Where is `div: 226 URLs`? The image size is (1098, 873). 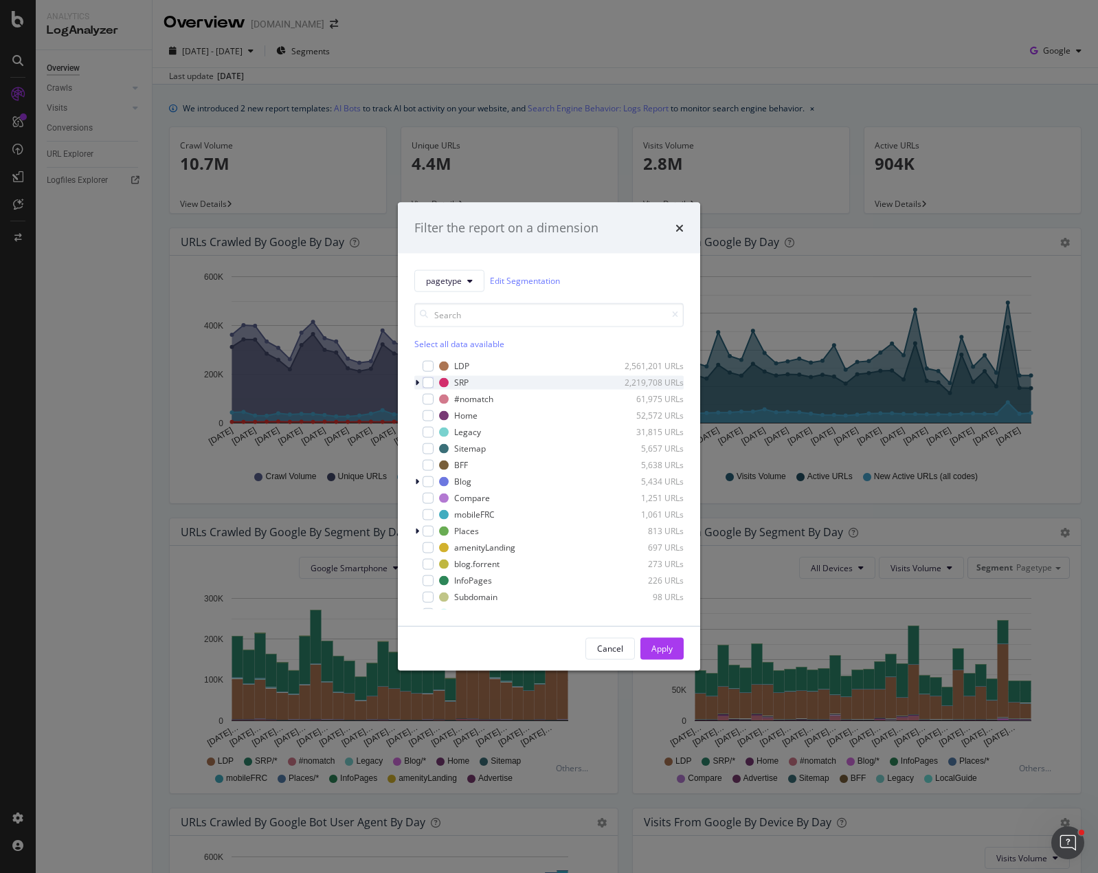
div: 226 URLs is located at coordinates (650, 580).